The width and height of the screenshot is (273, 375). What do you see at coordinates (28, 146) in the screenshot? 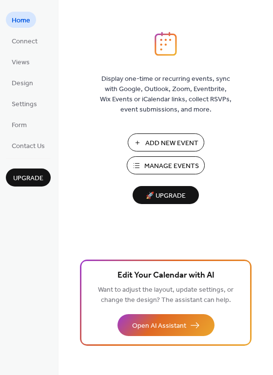
I see `span: Contact Us` at bounding box center [28, 146].